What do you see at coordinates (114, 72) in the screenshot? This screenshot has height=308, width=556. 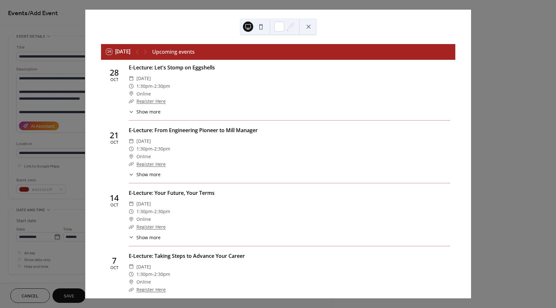 I see `div: 28` at bounding box center [114, 72].